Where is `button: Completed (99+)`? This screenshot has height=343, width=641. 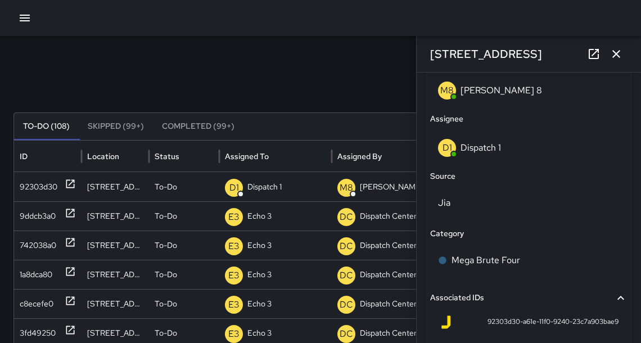
button: Completed (99+) is located at coordinates (198, 127).